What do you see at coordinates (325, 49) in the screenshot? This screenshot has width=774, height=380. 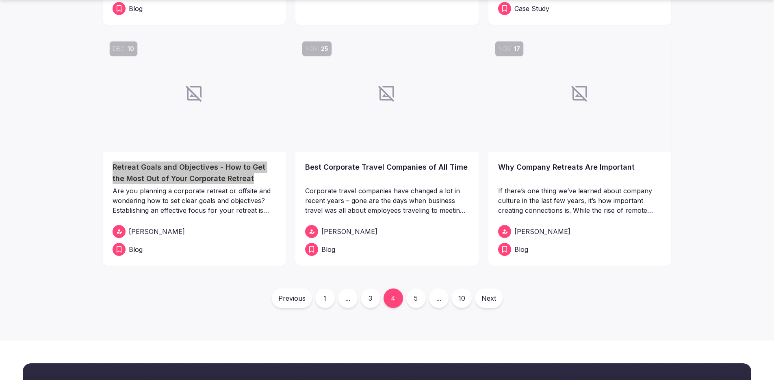 I see `span: 25` at bounding box center [325, 49].